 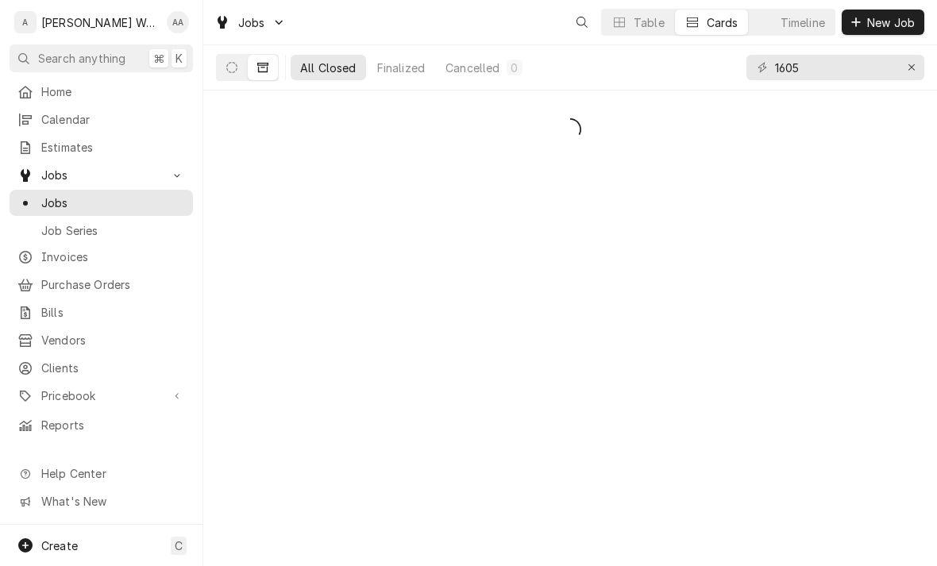 What do you see at coordinates (101, 91) in the screenshot?
I see `a: Home` at bounding box center [101, 91].